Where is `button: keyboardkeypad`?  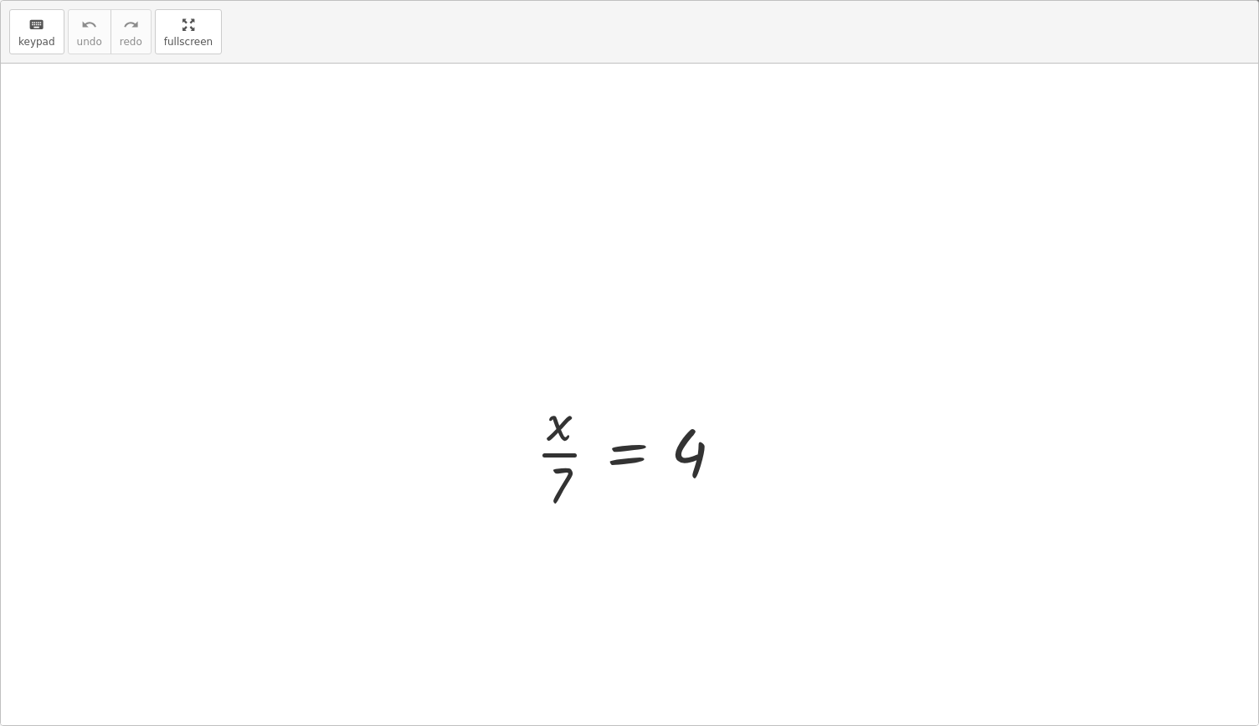 button: keyboardkeypad is located at coordinates (37, 32).